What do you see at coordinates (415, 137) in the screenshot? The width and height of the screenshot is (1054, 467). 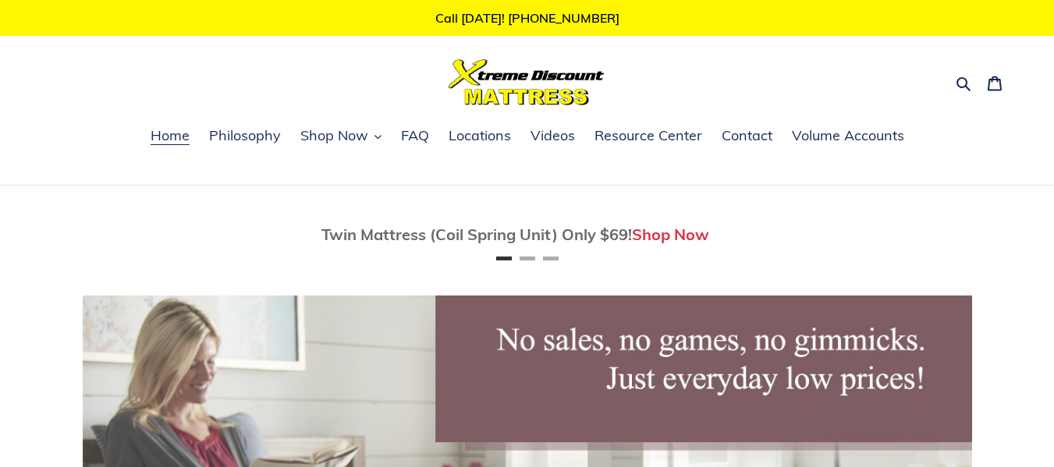 I see `a: FAQ` at bounding box center [415, 137].